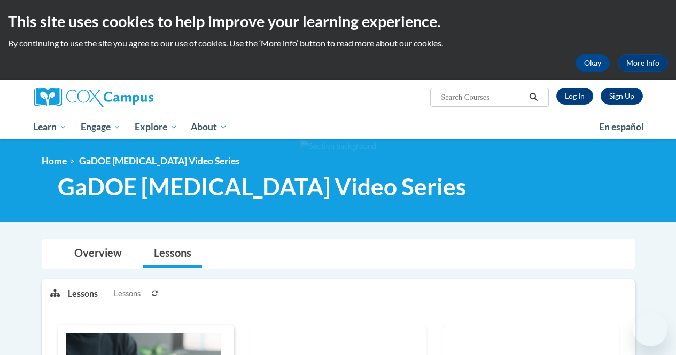 This screenshot has height=355, width=676. Describe the element at coordinates (93, 97) in the screenshot. I see `img: Cox Campus` at that location.